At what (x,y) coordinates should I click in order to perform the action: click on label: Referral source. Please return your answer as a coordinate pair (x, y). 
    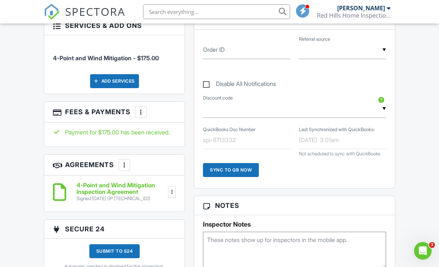
    Looking at the image, I should click on (315, 39).